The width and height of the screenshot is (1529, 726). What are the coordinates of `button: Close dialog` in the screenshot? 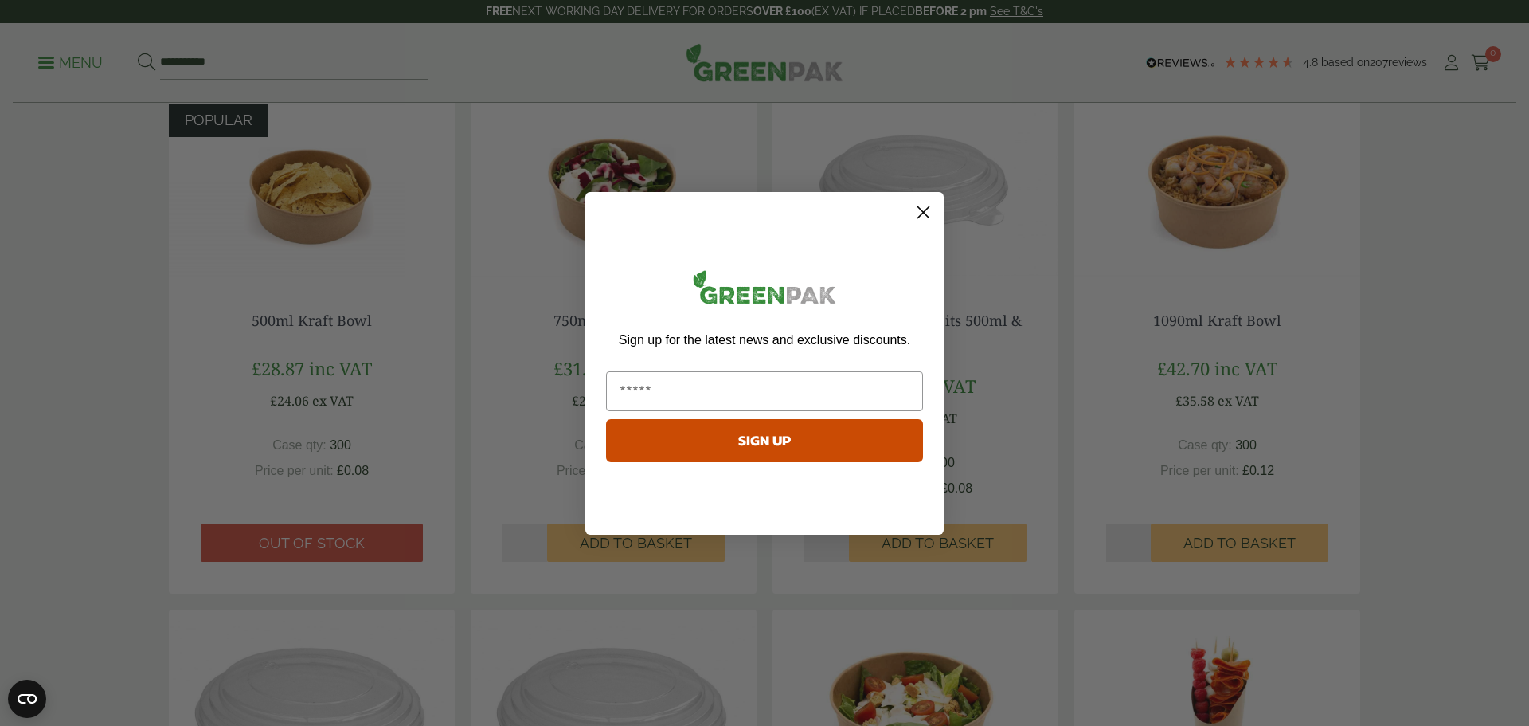 It's located at (923, 212).